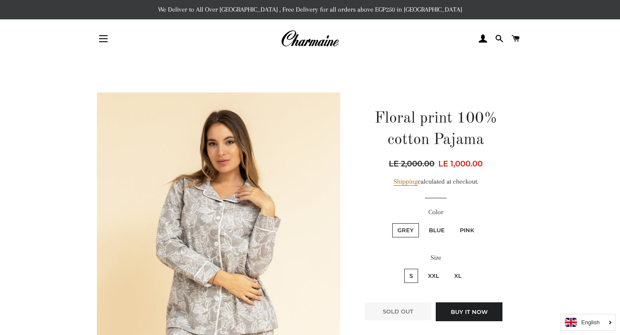  What do you see at coordinates (398, 312) in the screenshot?
I see `button: Sold Out` at bounding box center [398, 312].